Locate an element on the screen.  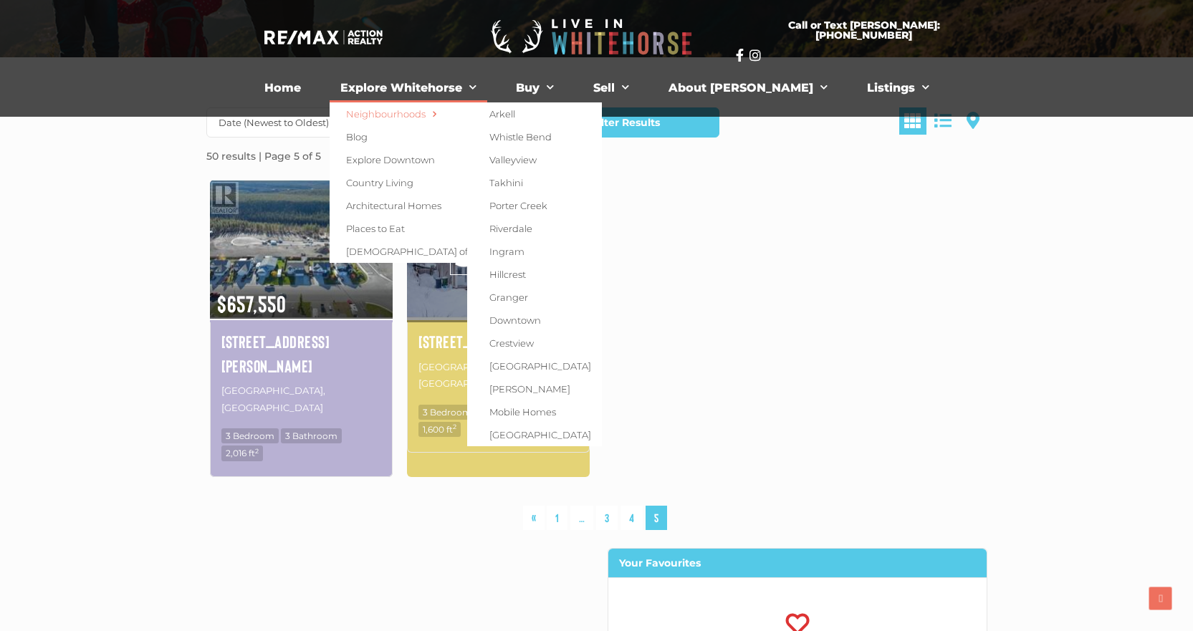
a: Porter Creek is located at coordinates (535, 206).